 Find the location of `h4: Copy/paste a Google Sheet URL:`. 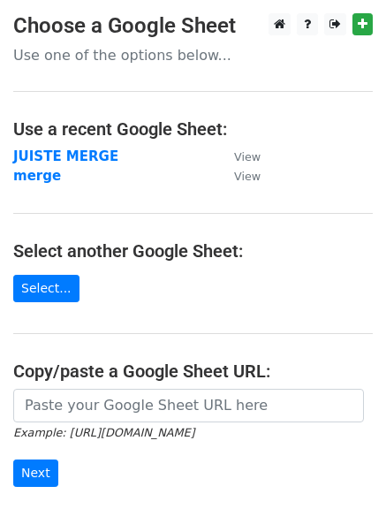

h4: Copy/paste a Google Sheet URL: is located at coordinates (193, 371).